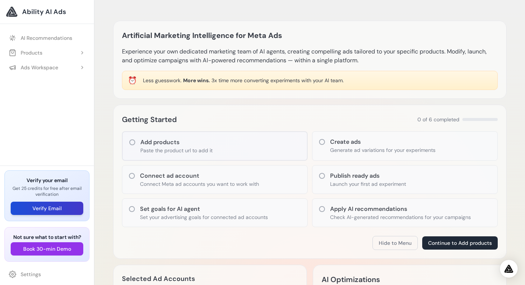  What do you see at coordinates (202, 35) in the screenshot?
I see `h1: Artificial Marketing Intelligence for Meta Ads` at bounding box center [202, 35].